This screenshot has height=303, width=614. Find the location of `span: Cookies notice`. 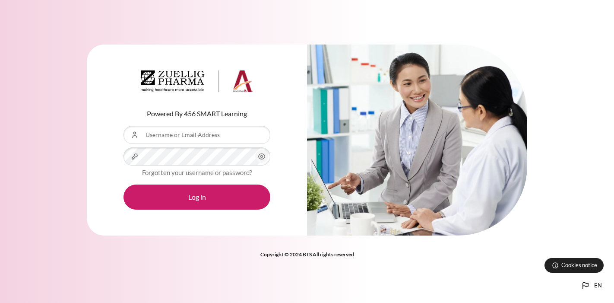

span: Cookies notice is located at coordinates (579, 265).